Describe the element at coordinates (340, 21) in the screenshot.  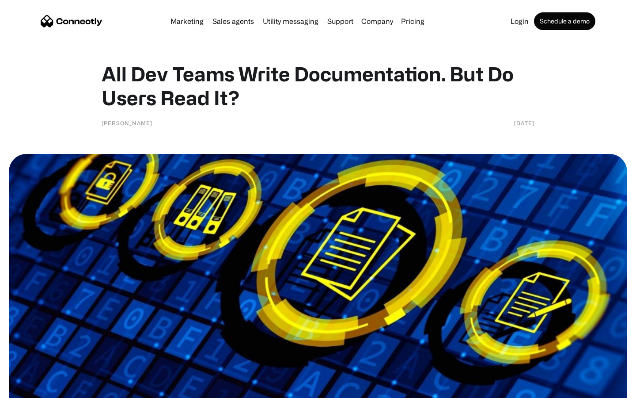
I see `a: Support` at that location.